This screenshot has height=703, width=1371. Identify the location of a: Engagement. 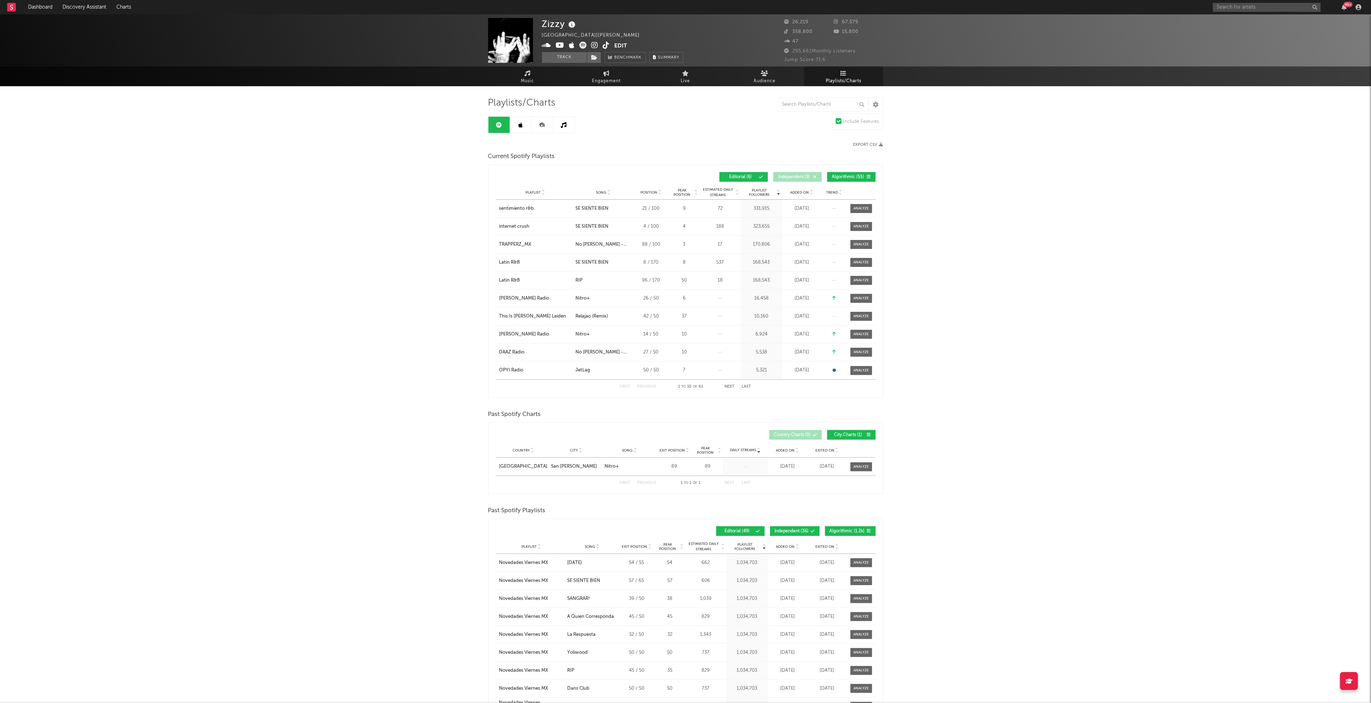
(607, 76).